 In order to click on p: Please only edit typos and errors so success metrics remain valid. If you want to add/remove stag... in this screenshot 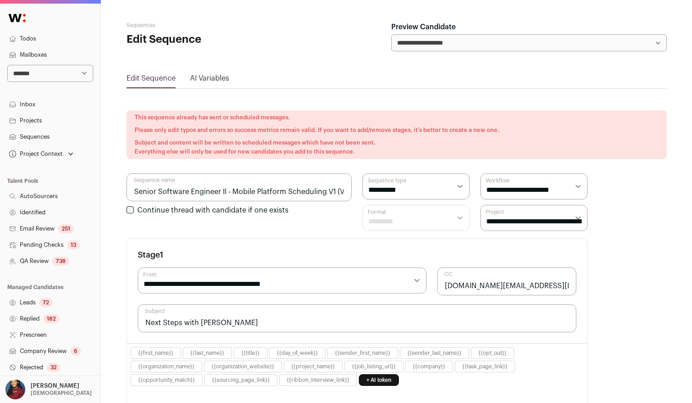, I will do `click(397, 130)`.